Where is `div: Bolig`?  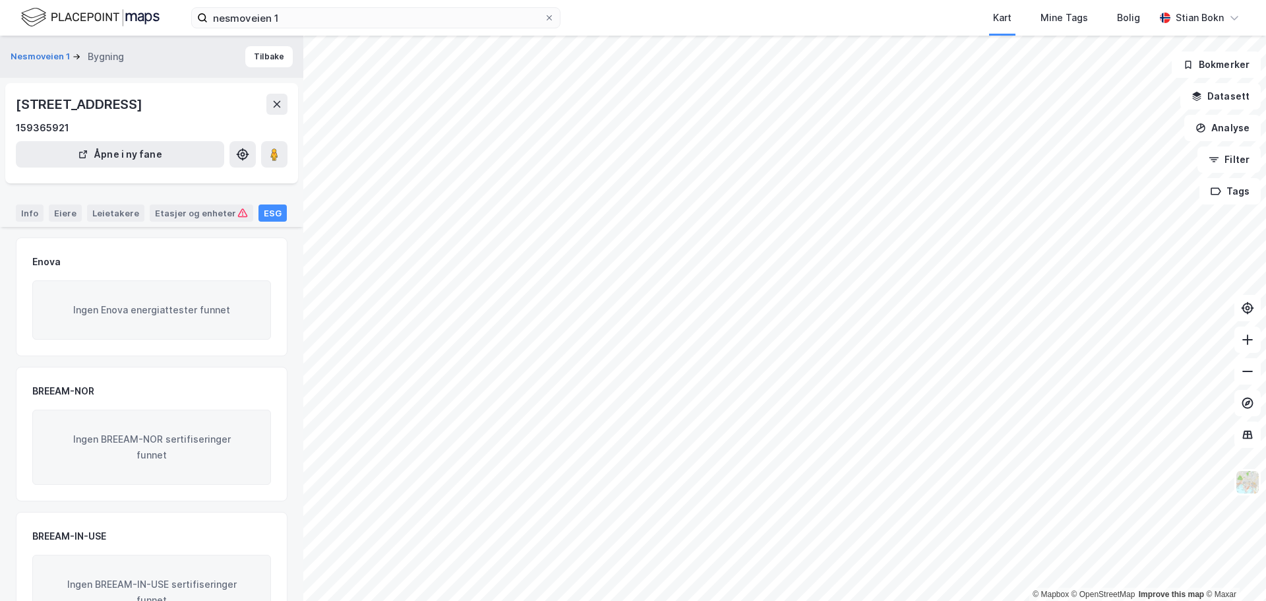
div: Bolig is located at coordinates (1128, 18).